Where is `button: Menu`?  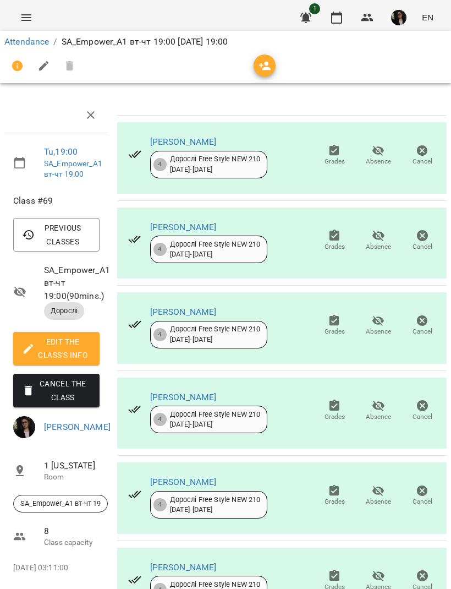
button: Menu is located at coordinates (26, 18).